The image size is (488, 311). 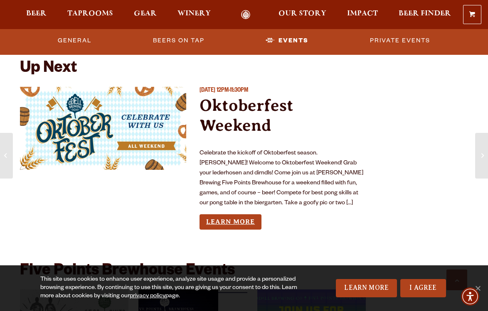 I want to click on span: Beer, so click(x=36, y=14).